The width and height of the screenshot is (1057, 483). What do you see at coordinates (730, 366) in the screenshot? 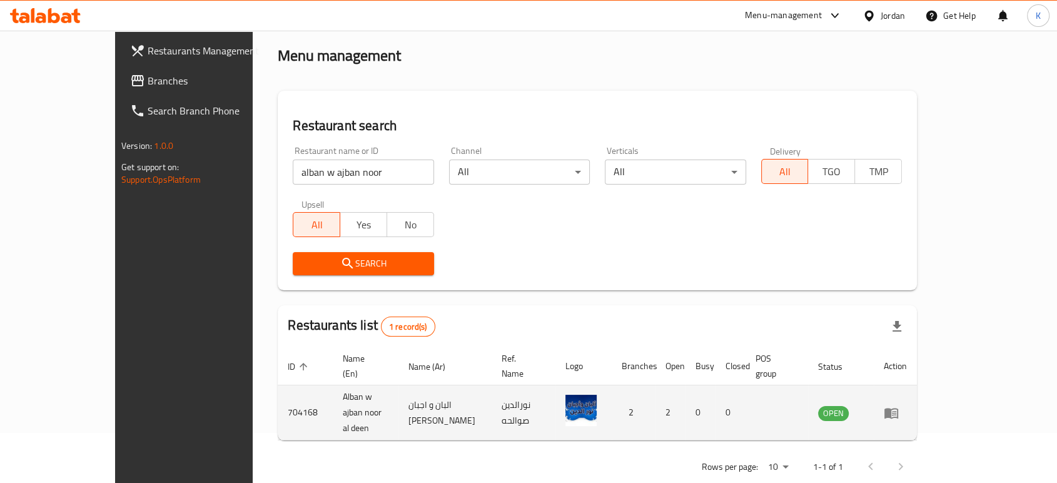
I see `th: Closed` at bounding box center [730, 366].